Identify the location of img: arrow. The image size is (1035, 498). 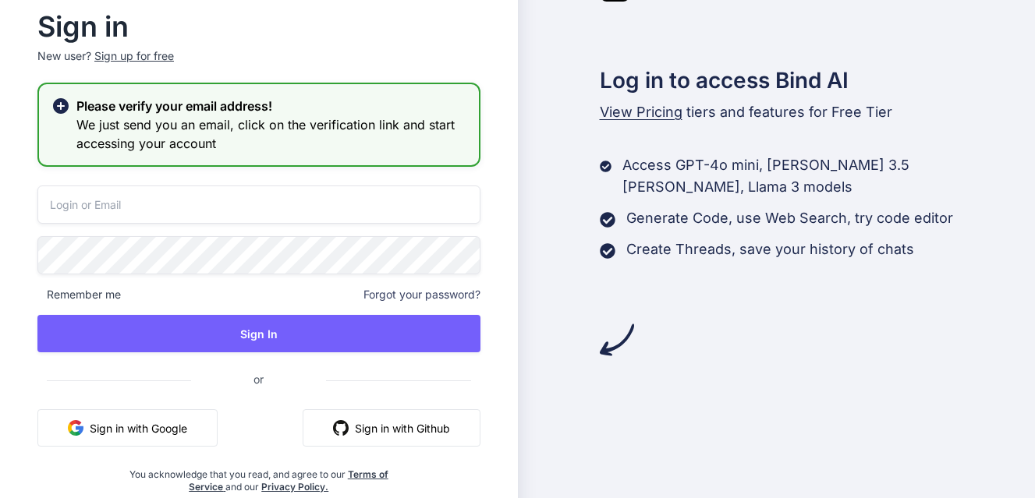
(617, 340).